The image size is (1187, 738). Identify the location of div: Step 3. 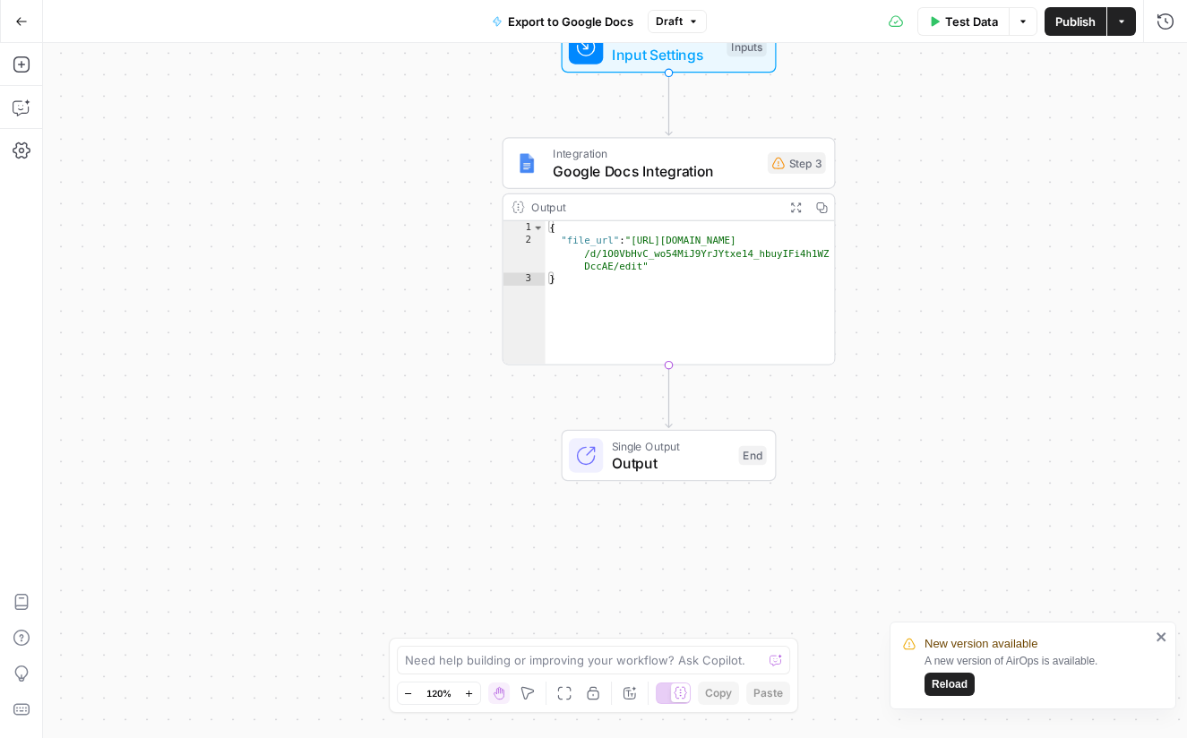
(796, 163).